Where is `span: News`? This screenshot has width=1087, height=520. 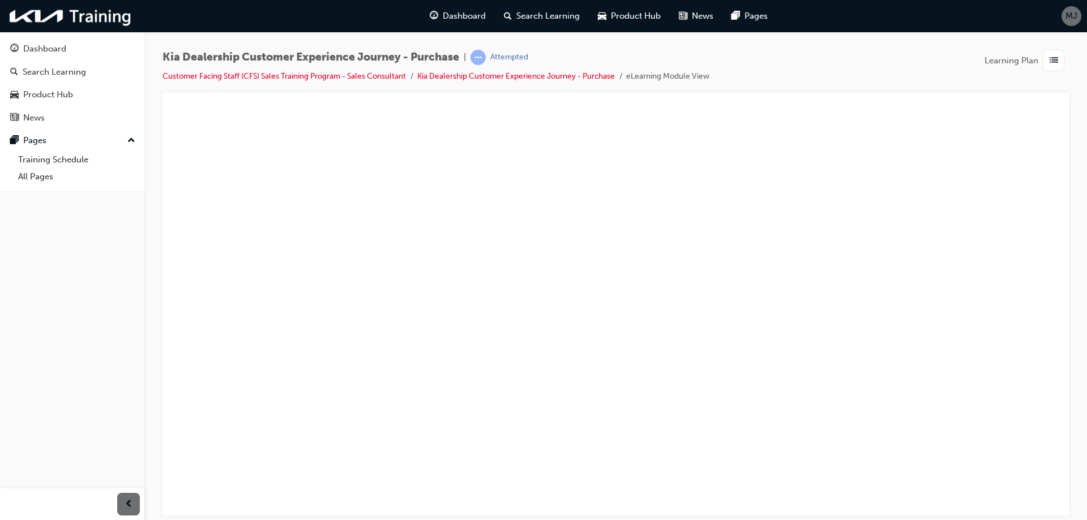 span: News is located at coordinates (703, 16).